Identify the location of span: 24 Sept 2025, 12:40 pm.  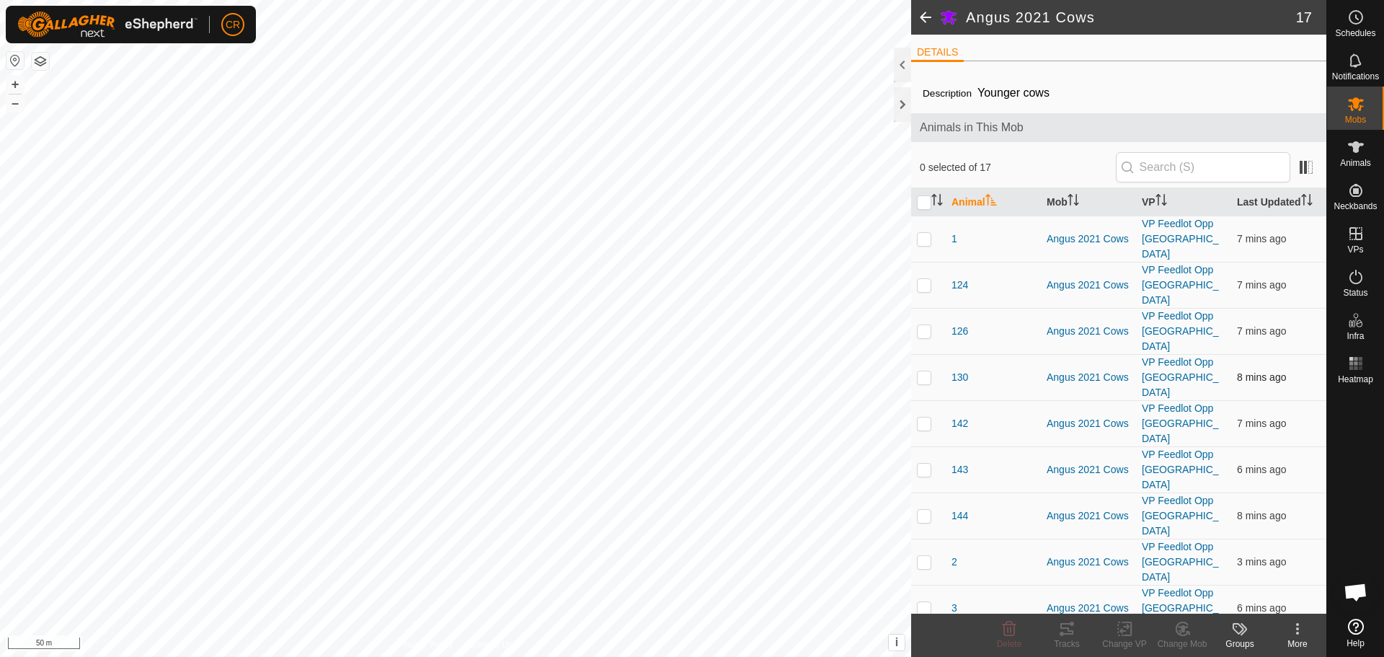
(1261, 562).